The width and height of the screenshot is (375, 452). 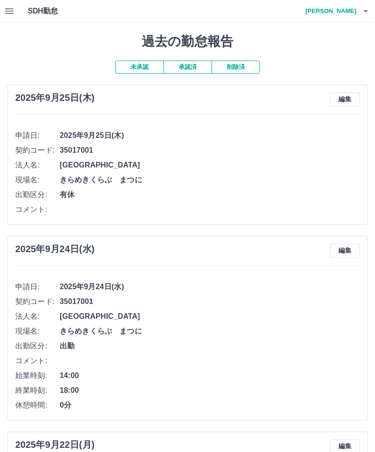 What do you see at coordinates (139, 67) in the screenshot?
I see `button: 未承認` at bounding box center [139, 67].